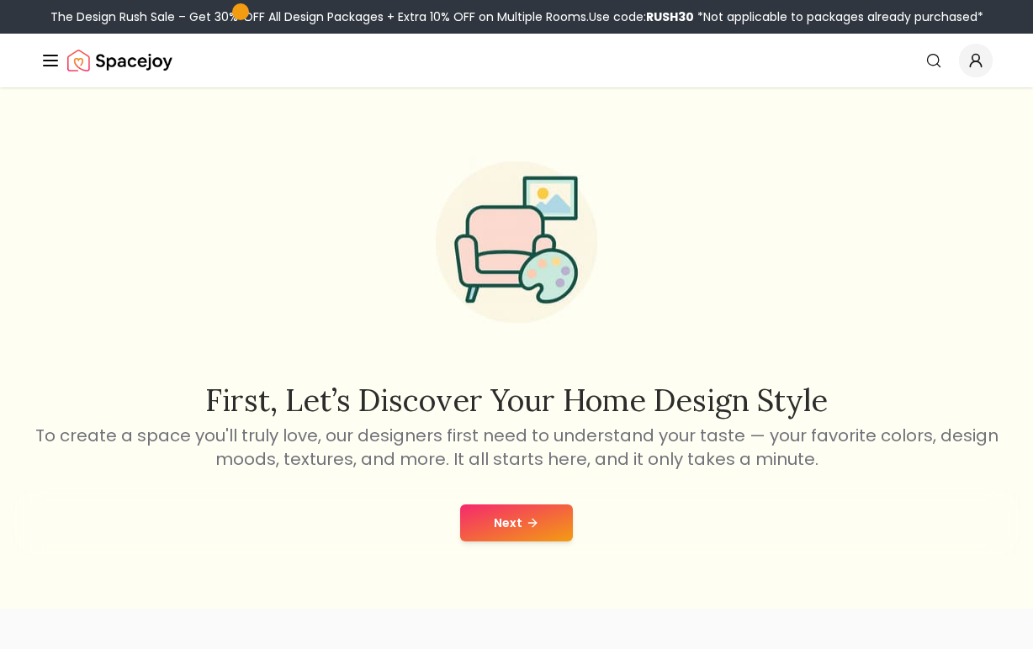 The image size is (1033, 649). I want to click on b: RUSH30, so click(669, 17).